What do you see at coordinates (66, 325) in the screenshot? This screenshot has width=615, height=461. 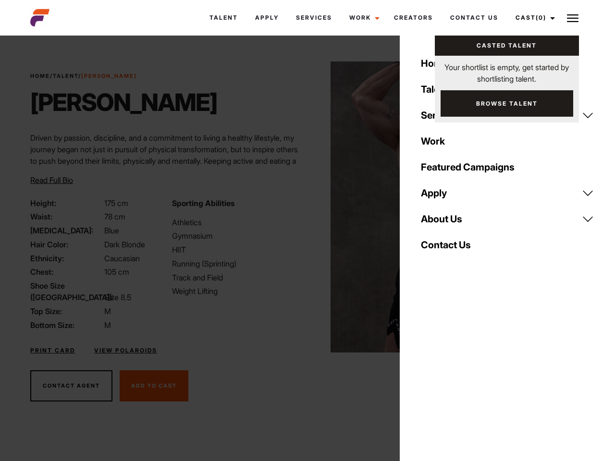 I see `span: Bottom Size:` at bounding box center [66, 325].